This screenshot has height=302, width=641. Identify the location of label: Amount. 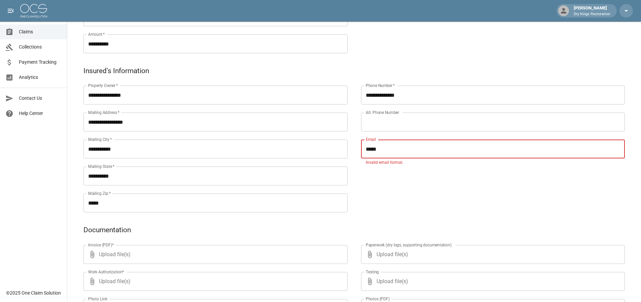
(97, 34).